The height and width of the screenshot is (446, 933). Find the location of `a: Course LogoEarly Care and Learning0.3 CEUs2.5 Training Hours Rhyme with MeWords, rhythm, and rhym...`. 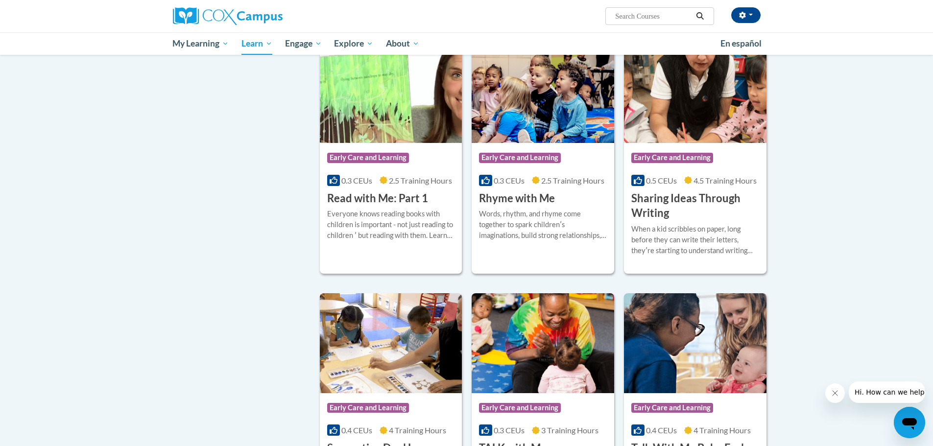

a: Course LogoEarly Care and Learning0.3 CEUs2.5 Training Hours Rhyme with MeWords, rhythm, and rhym... is located at coordinates (543, 158).